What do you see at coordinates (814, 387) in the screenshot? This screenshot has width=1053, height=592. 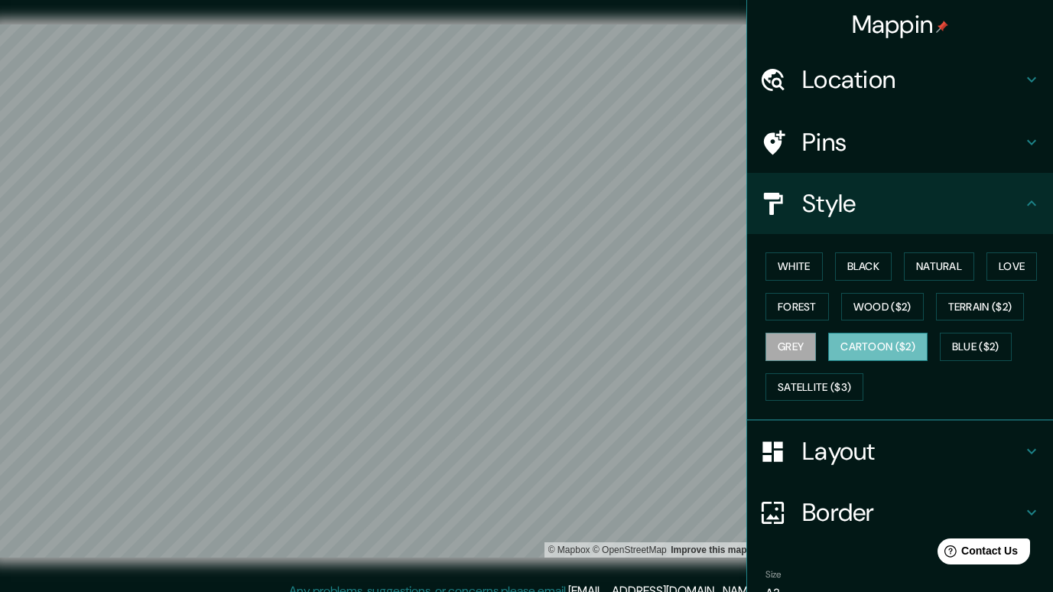 I see `button: Satellite ($3)` at bounding box center [814, 387].